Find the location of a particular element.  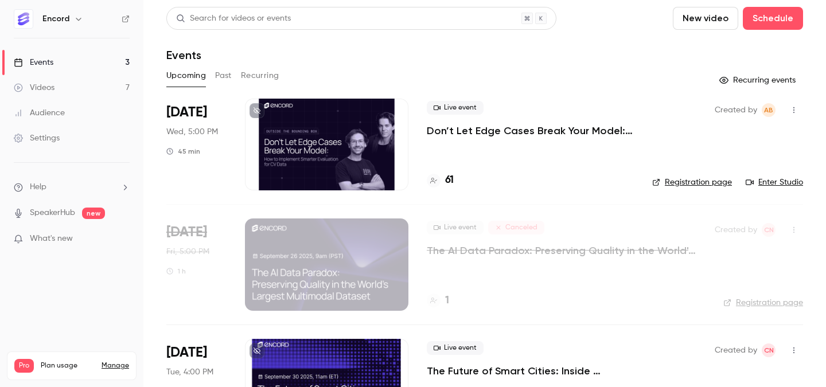

p: The Future of Smart Cities: Inside Vialytics' AI Data Stack is located at coordinates (530, 371).